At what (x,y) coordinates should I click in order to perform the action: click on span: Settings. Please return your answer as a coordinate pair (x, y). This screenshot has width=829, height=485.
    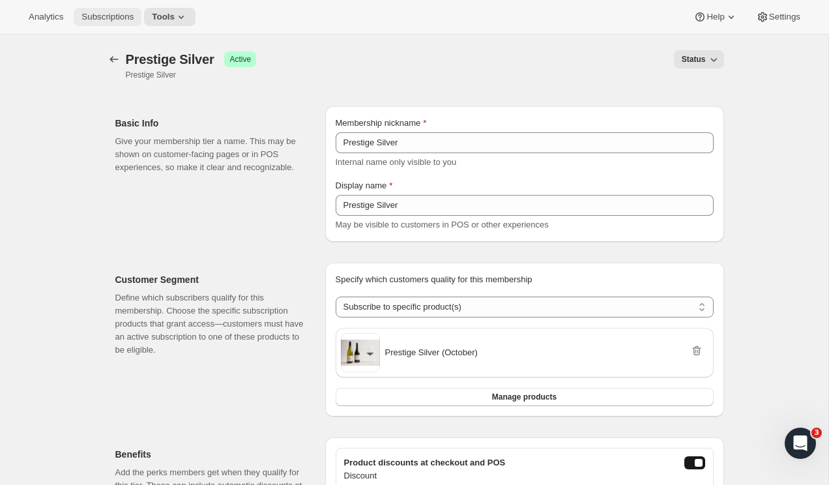
    Looking at the image, I should click on (785, 17).